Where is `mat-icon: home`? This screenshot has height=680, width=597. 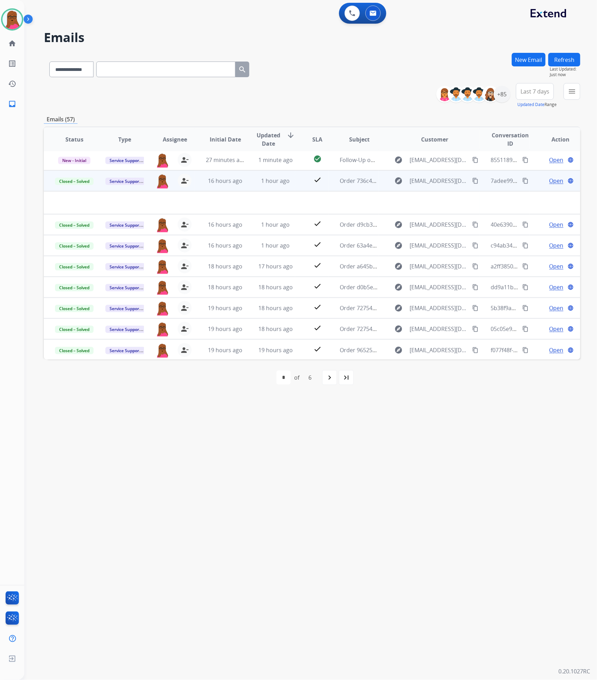
mat-icon: home is located at coordinates (12, 43).